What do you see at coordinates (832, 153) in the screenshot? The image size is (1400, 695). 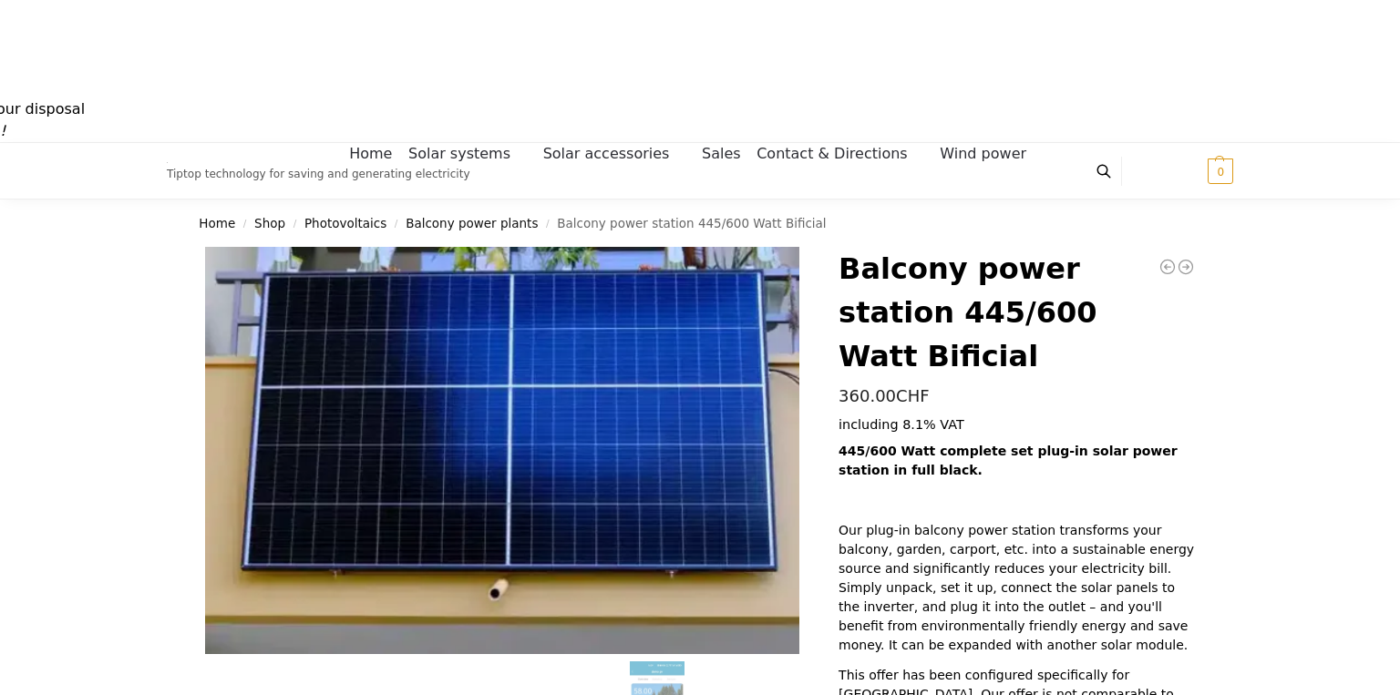 I see `font: Contact & Directions` at bounding box center [832, 153].